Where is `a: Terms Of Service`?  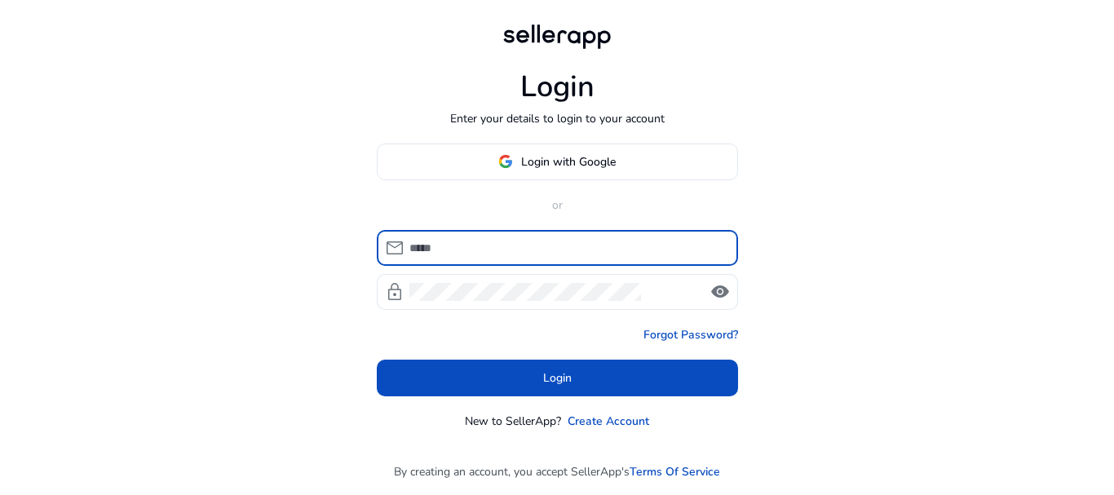
a: Terms Of Service is located at coordinates (675, 471).